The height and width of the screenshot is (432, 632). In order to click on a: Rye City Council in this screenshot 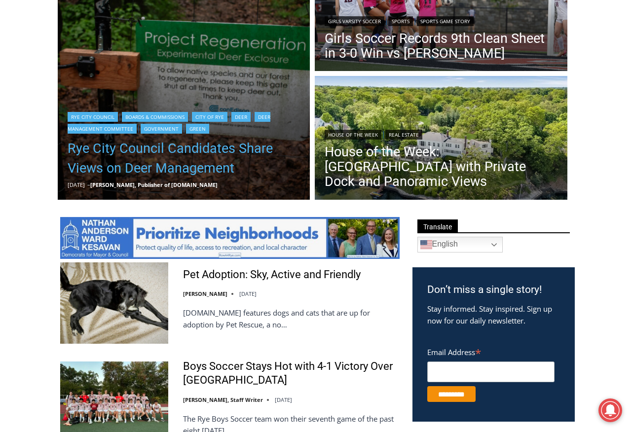, I will do `click(93, 117)`.